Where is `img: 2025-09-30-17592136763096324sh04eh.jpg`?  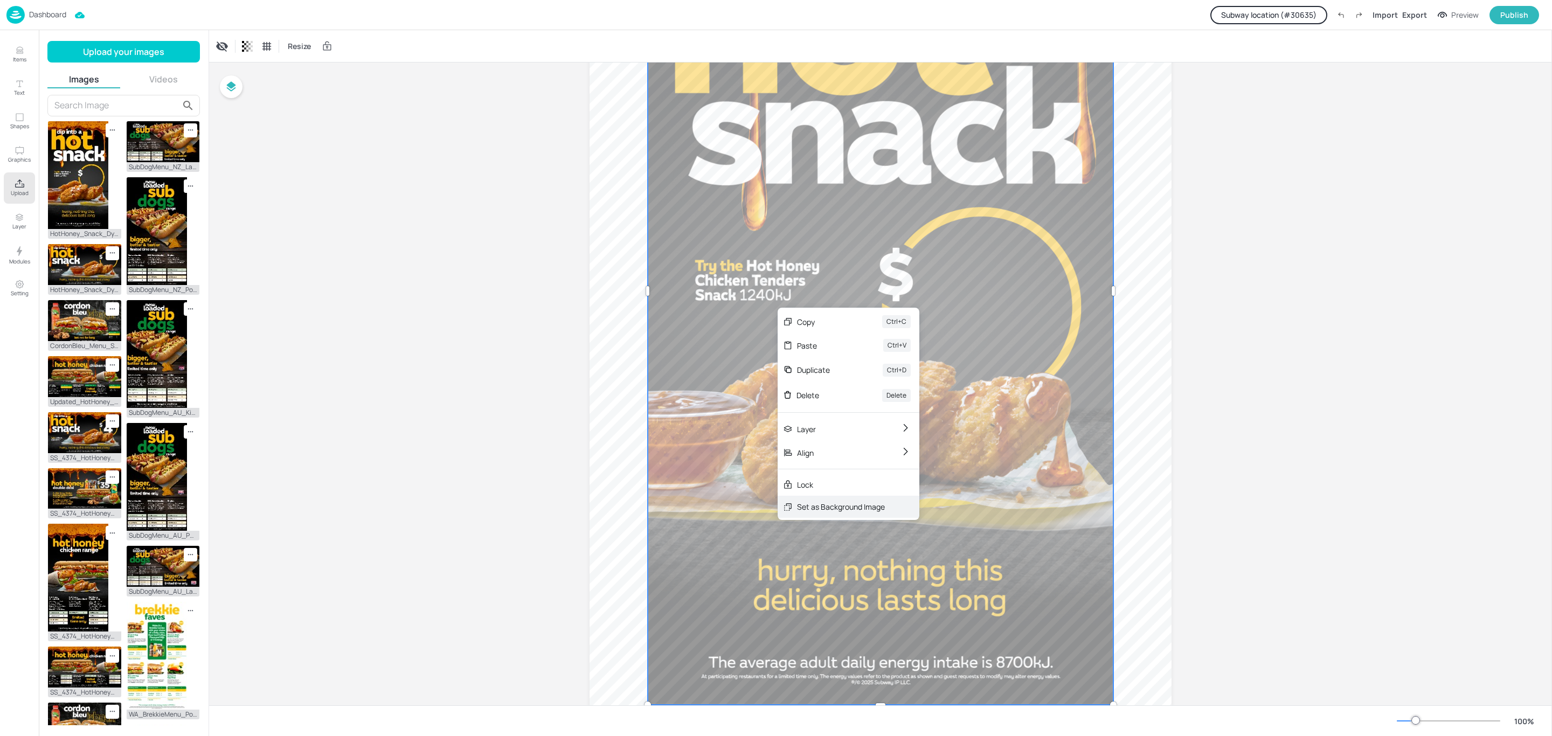 img: 2025-09-30-17592136763096324sh04eh.jpg is located at coordinates (85, 433).